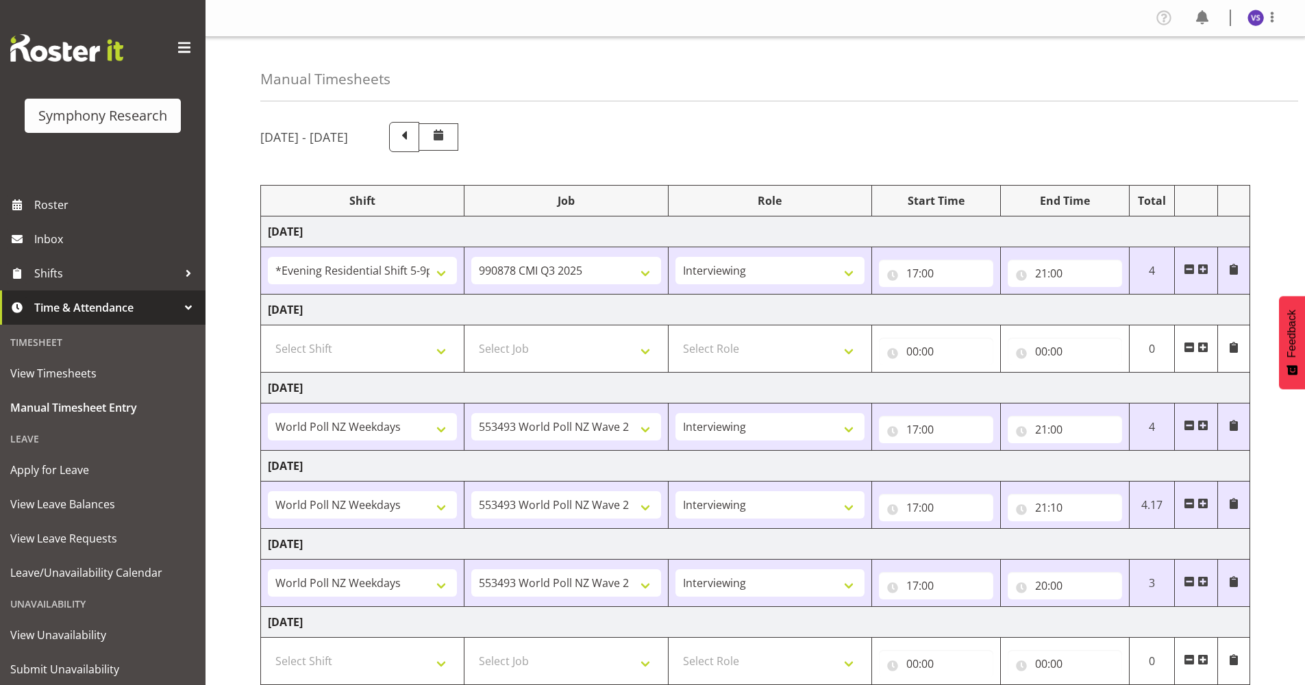  Describe the element at coordinates (103, 538) in the screenshot. I see `span: View Leave Requests` at that location.